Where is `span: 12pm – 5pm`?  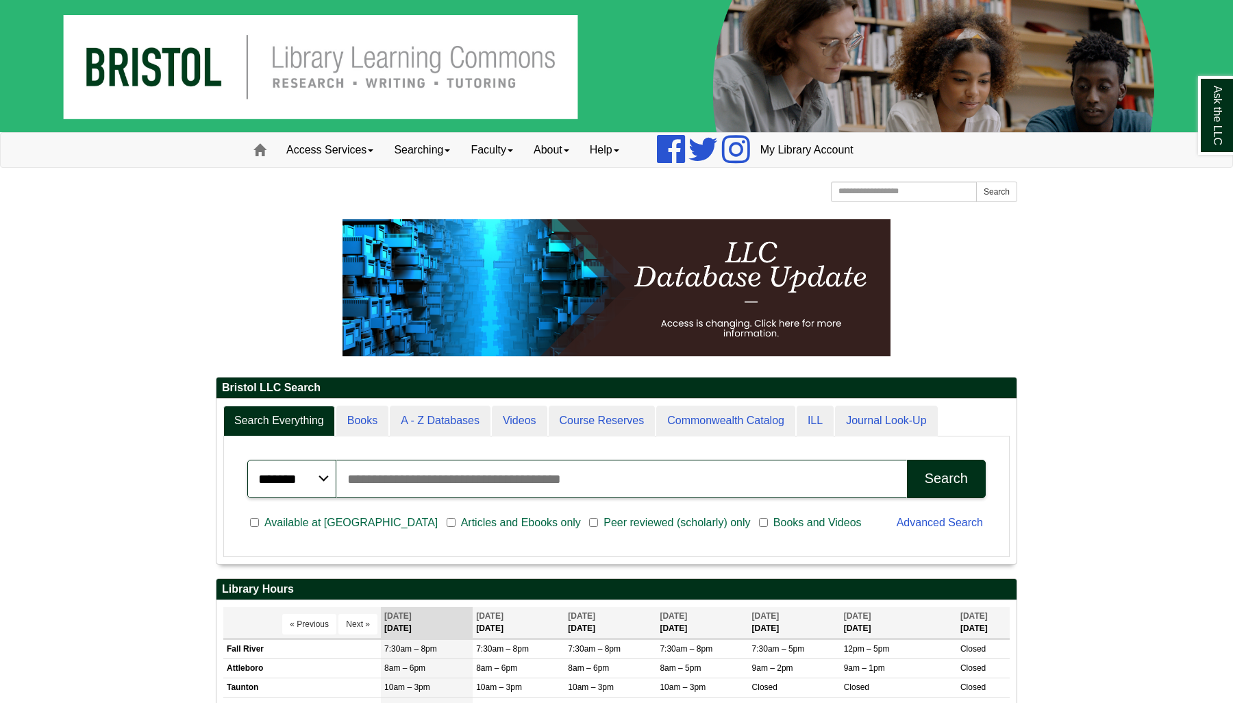
span: 12pm – 5pm is located at coordinates (867, 649).